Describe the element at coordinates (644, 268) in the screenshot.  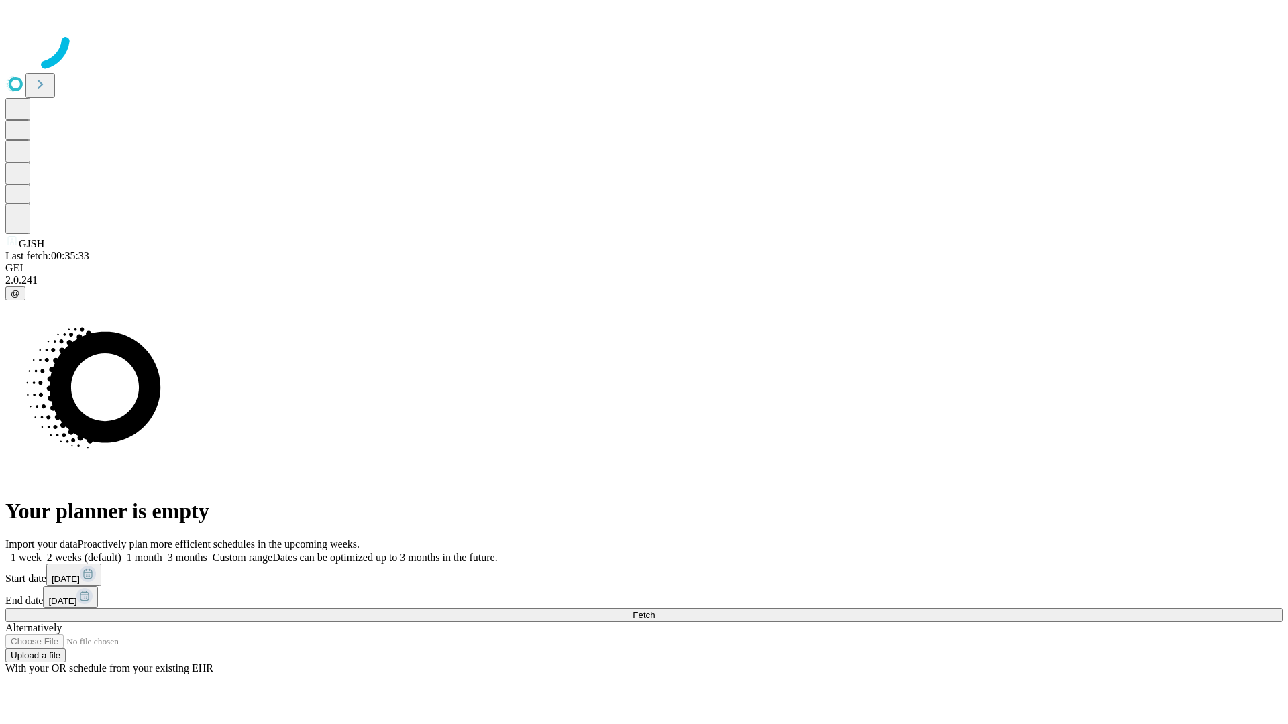
I see `div: GEI` at that location.